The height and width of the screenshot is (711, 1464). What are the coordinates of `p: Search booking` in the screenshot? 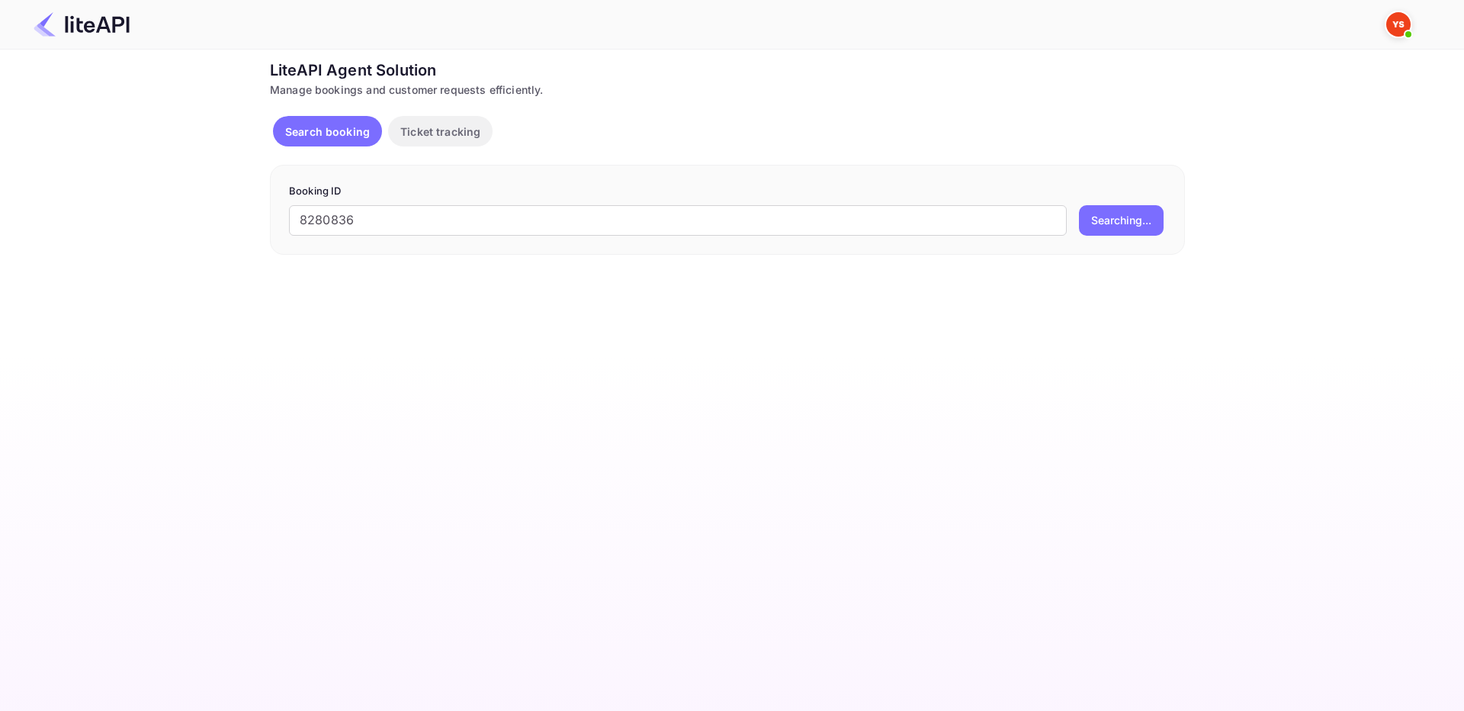 It's located at (327, 131).